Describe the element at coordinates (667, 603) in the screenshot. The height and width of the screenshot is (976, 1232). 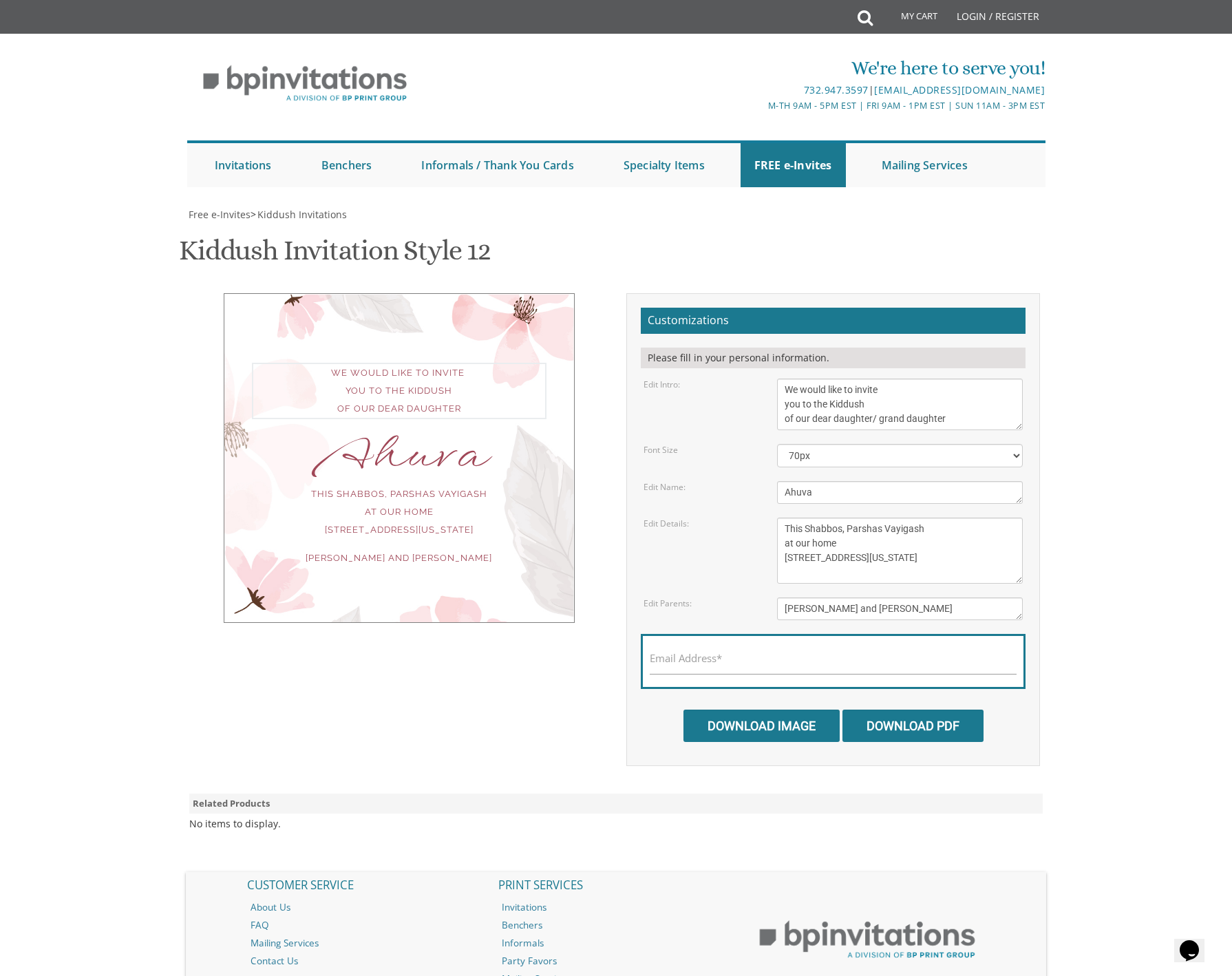
I see `label: Edit Parents:` at that location.